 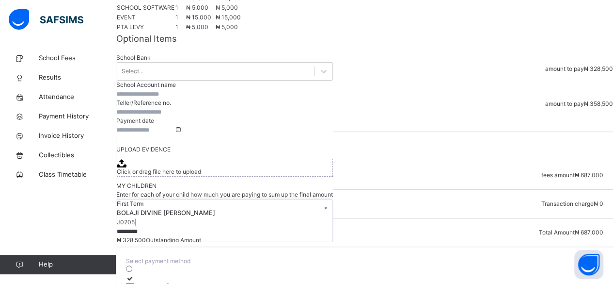 What do you see at coordinates (78, 97) in the screenshot?
I see `span: Attendance` at bounding box center [78, 97].